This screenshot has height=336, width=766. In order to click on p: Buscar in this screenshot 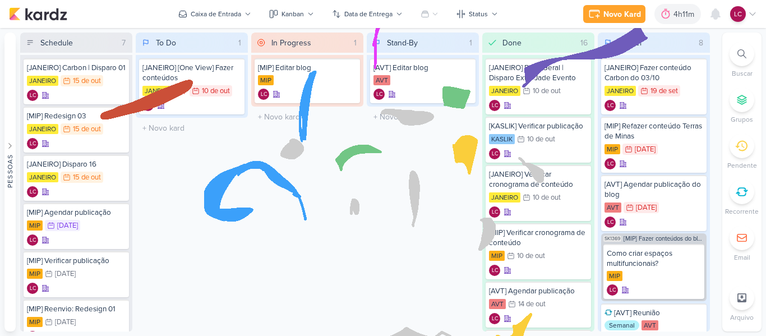, I will do `click(742, 73)`.